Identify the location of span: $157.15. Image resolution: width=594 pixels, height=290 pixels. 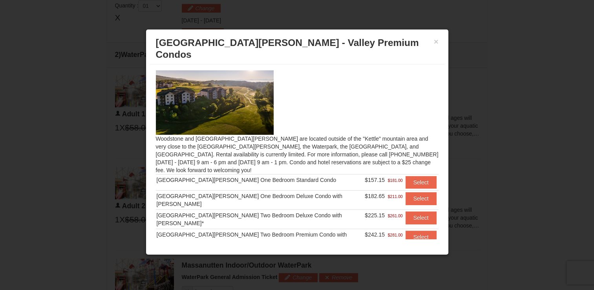
(375, 180).